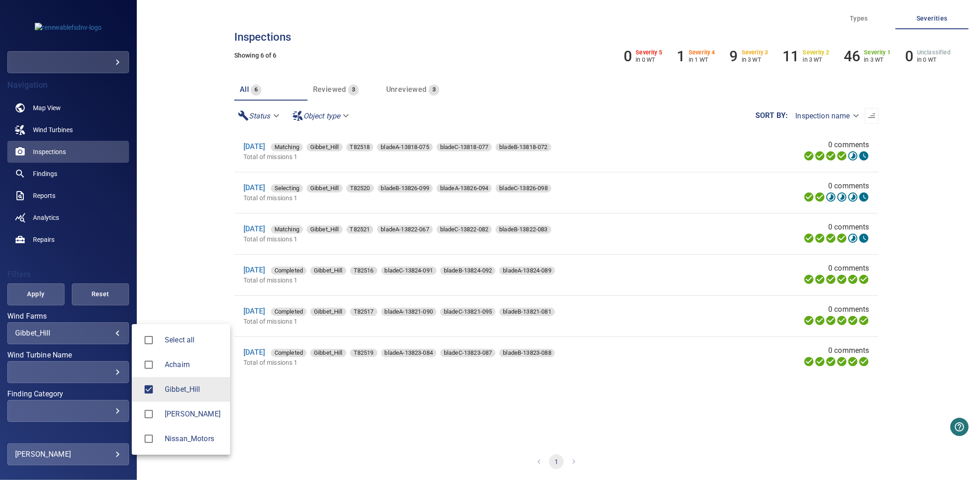 The image size is (976, 480). I want to click on div: Wind Farms Lochhead, so click(193, 414).